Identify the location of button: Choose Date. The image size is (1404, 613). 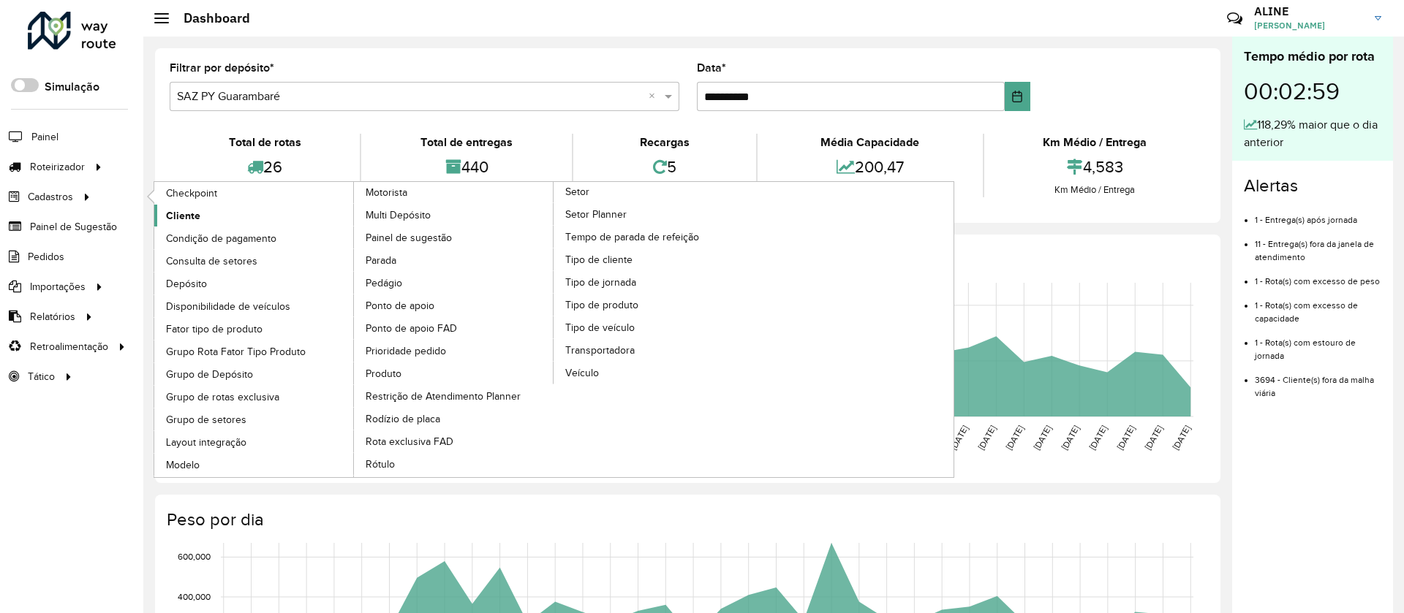
(1017, 97).